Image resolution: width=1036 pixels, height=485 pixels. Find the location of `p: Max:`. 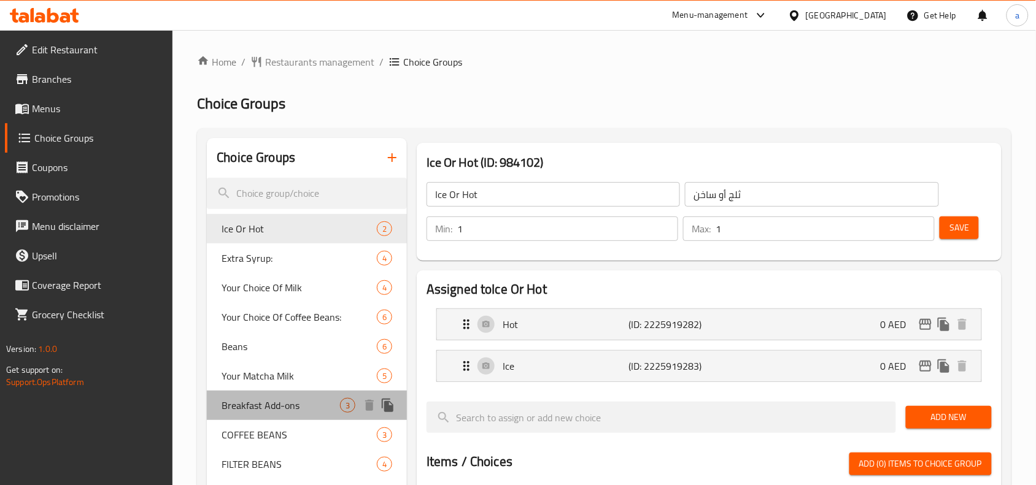

p: Max: is located at coordinates (701, 229).